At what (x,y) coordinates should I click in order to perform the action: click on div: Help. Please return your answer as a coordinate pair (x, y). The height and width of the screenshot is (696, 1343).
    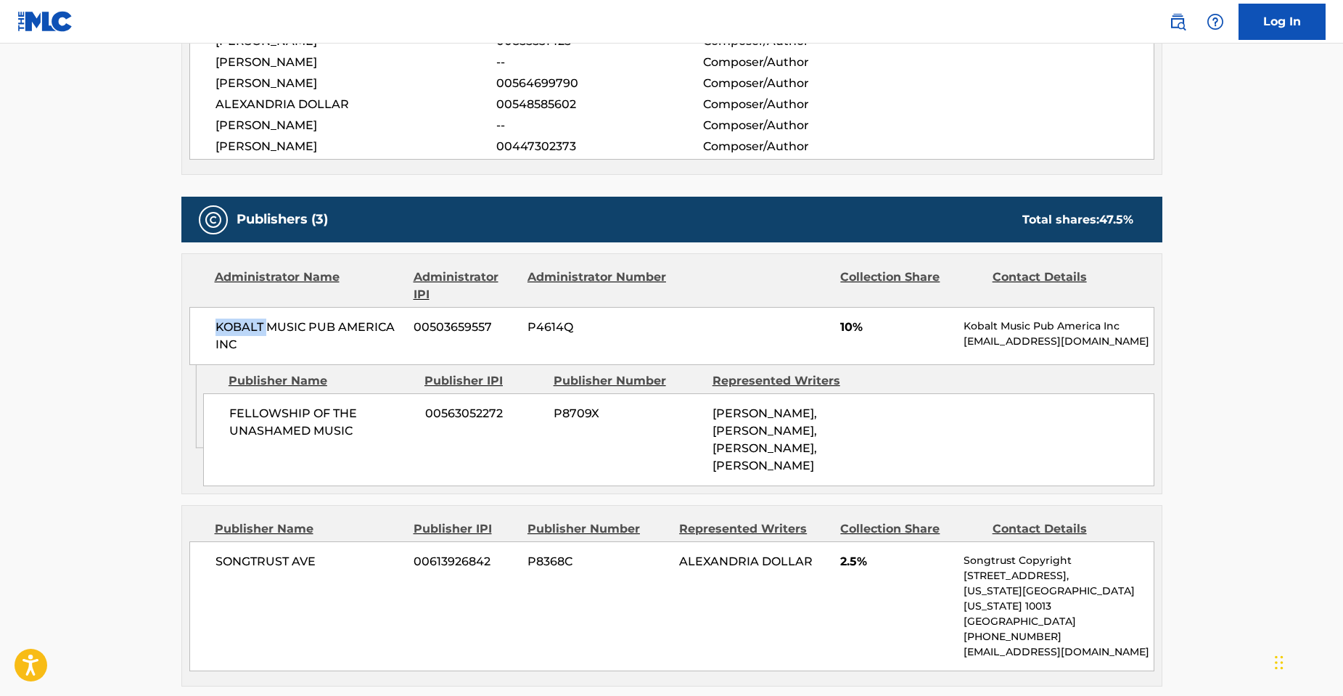
    Looking at the image, I should click on (1215, 22).